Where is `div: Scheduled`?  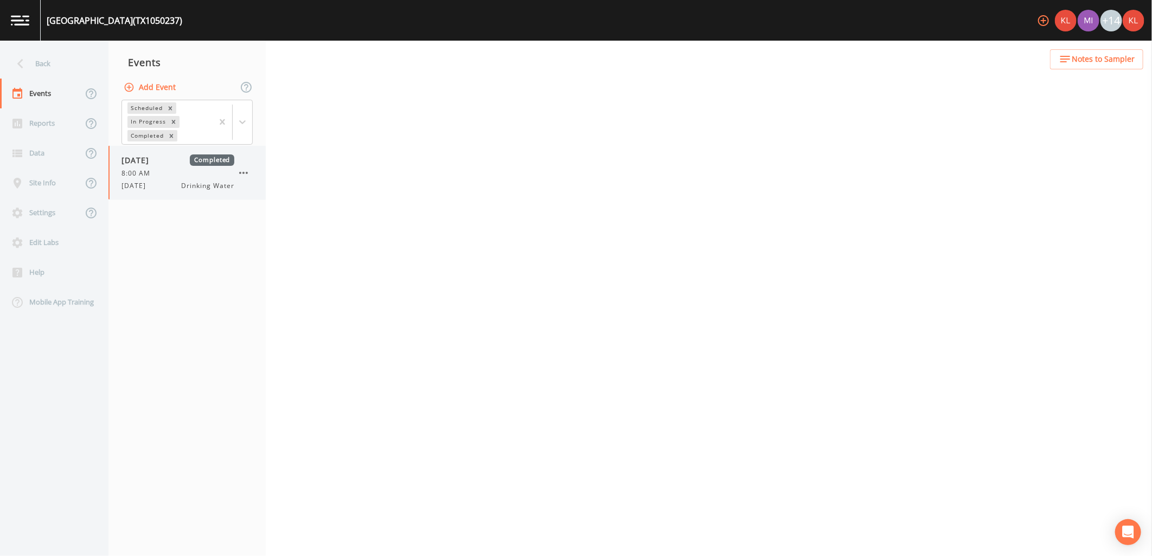
div: Scheduled is located at coordinates (146, 108).